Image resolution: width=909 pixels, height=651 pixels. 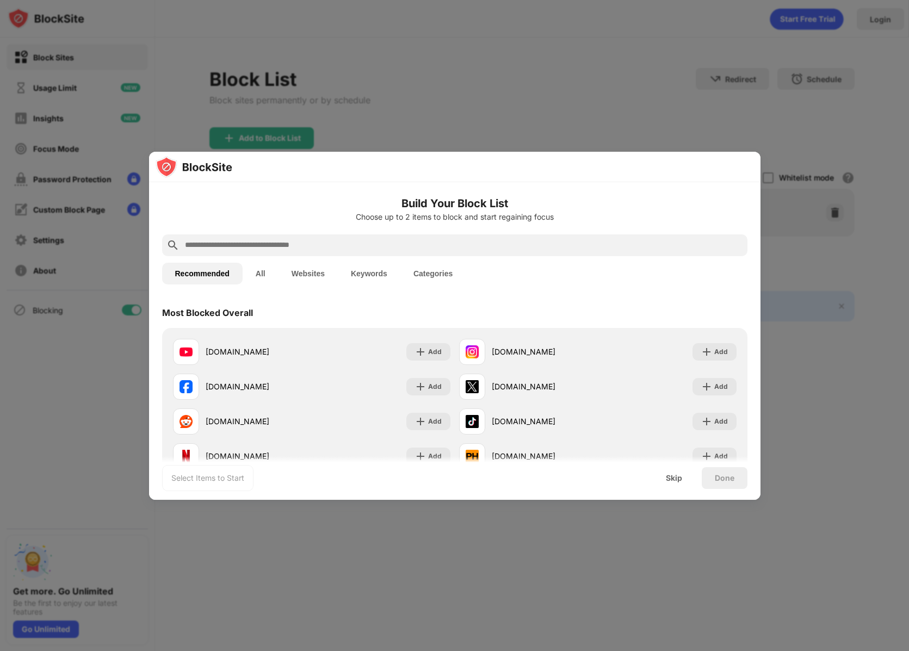 What do you see at coordinates (369, 274) in the screenshot?
I see `button: Keywords` at bounding box center [369, 274].